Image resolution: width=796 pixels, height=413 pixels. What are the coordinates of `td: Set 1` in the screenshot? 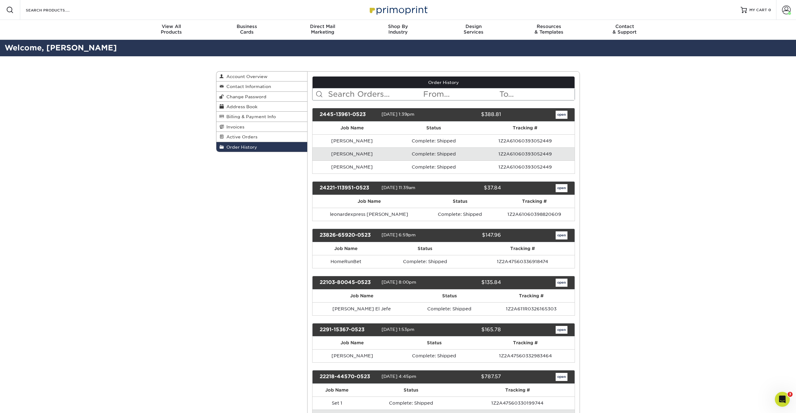 It's located at (337, 403).